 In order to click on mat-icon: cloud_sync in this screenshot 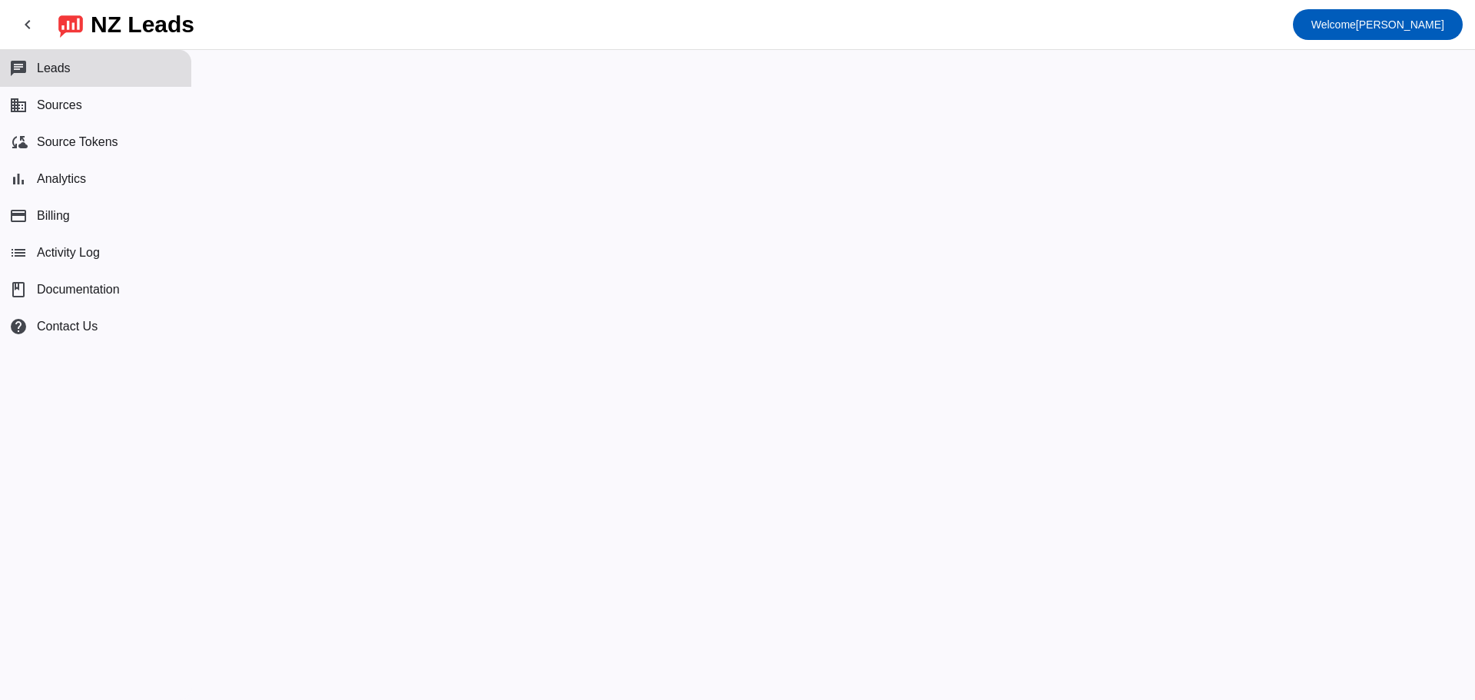, I will do `click(18, 142)`.